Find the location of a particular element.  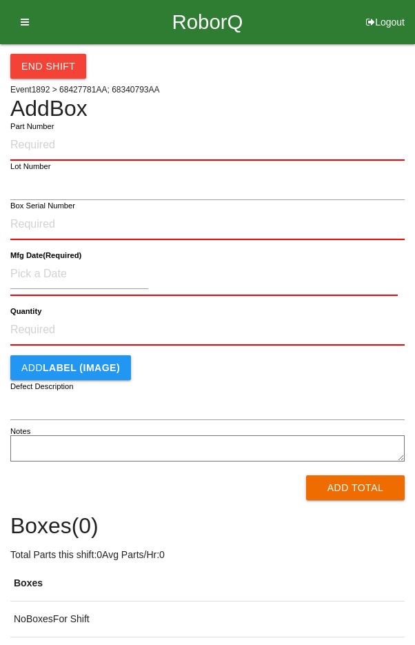

button: End Shift is located at coordinates (48, 66).